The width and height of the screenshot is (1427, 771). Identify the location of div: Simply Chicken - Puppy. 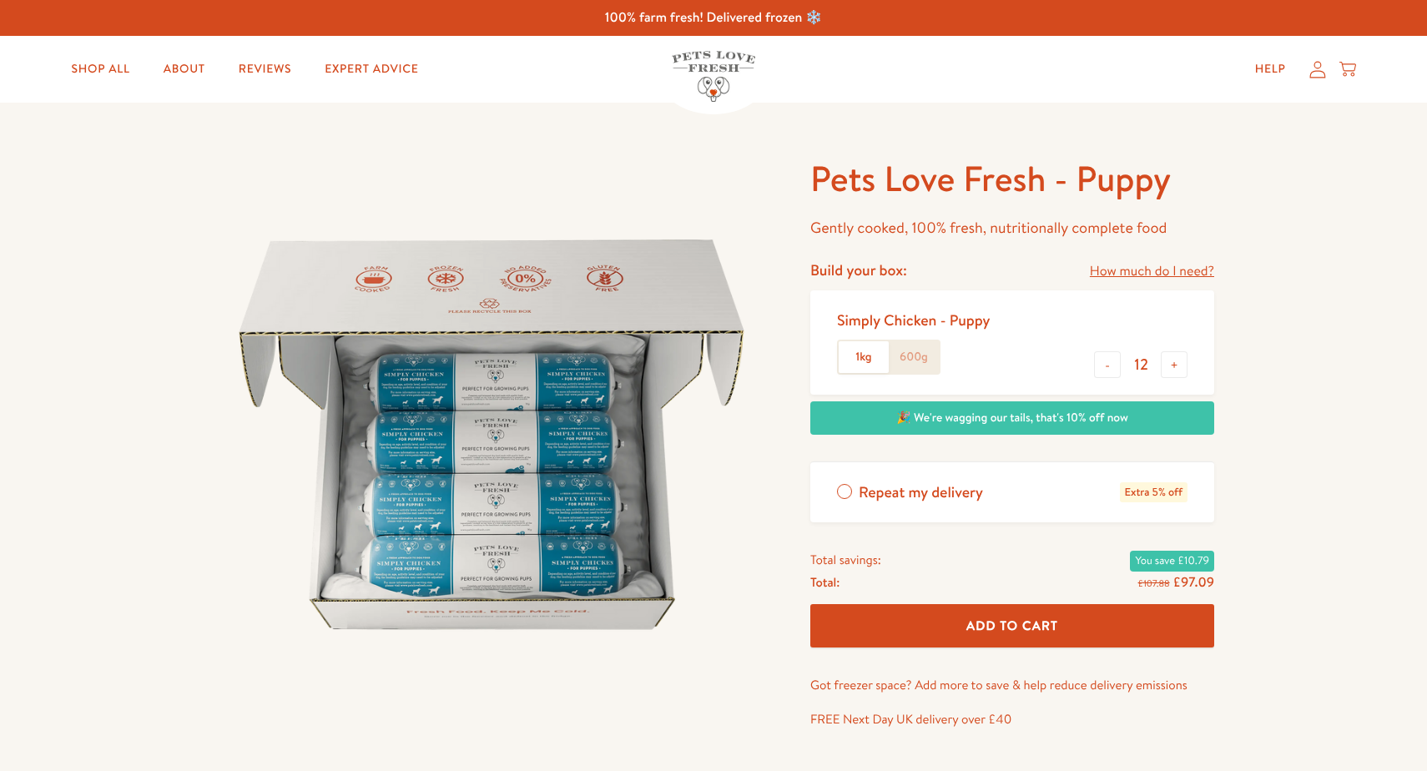
(914, 320).